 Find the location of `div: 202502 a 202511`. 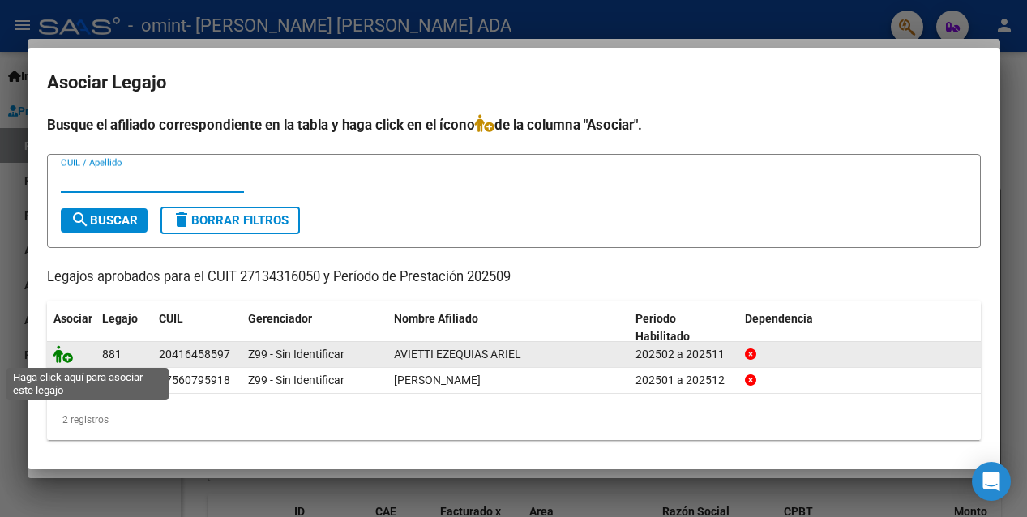

div: 202502 a 202511 is located at coordinates (683, 354).